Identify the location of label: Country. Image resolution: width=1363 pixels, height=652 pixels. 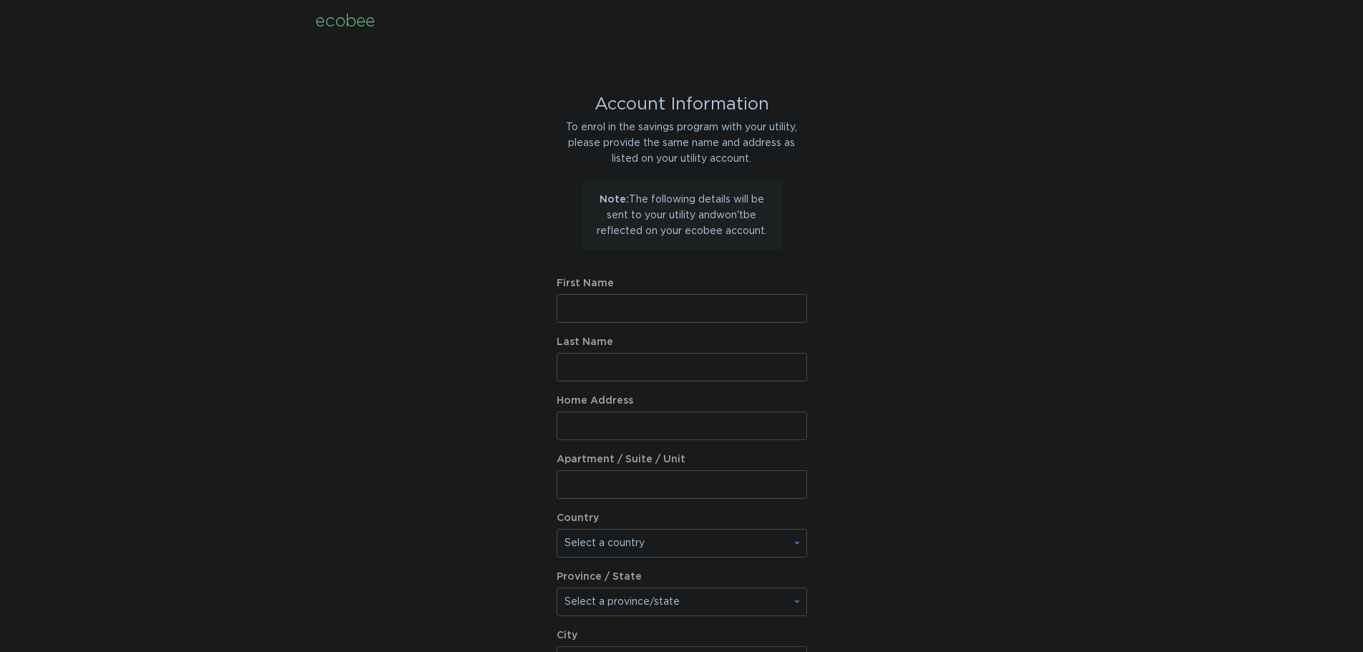
(577, 518).